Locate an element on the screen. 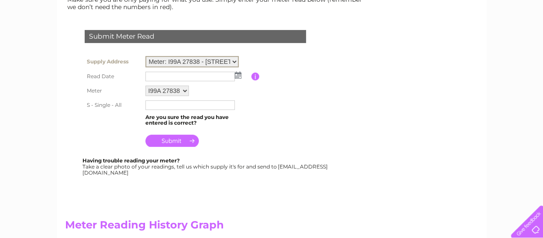 The image size is (543, 238). input: Submit is located at coordinates (172, 141).